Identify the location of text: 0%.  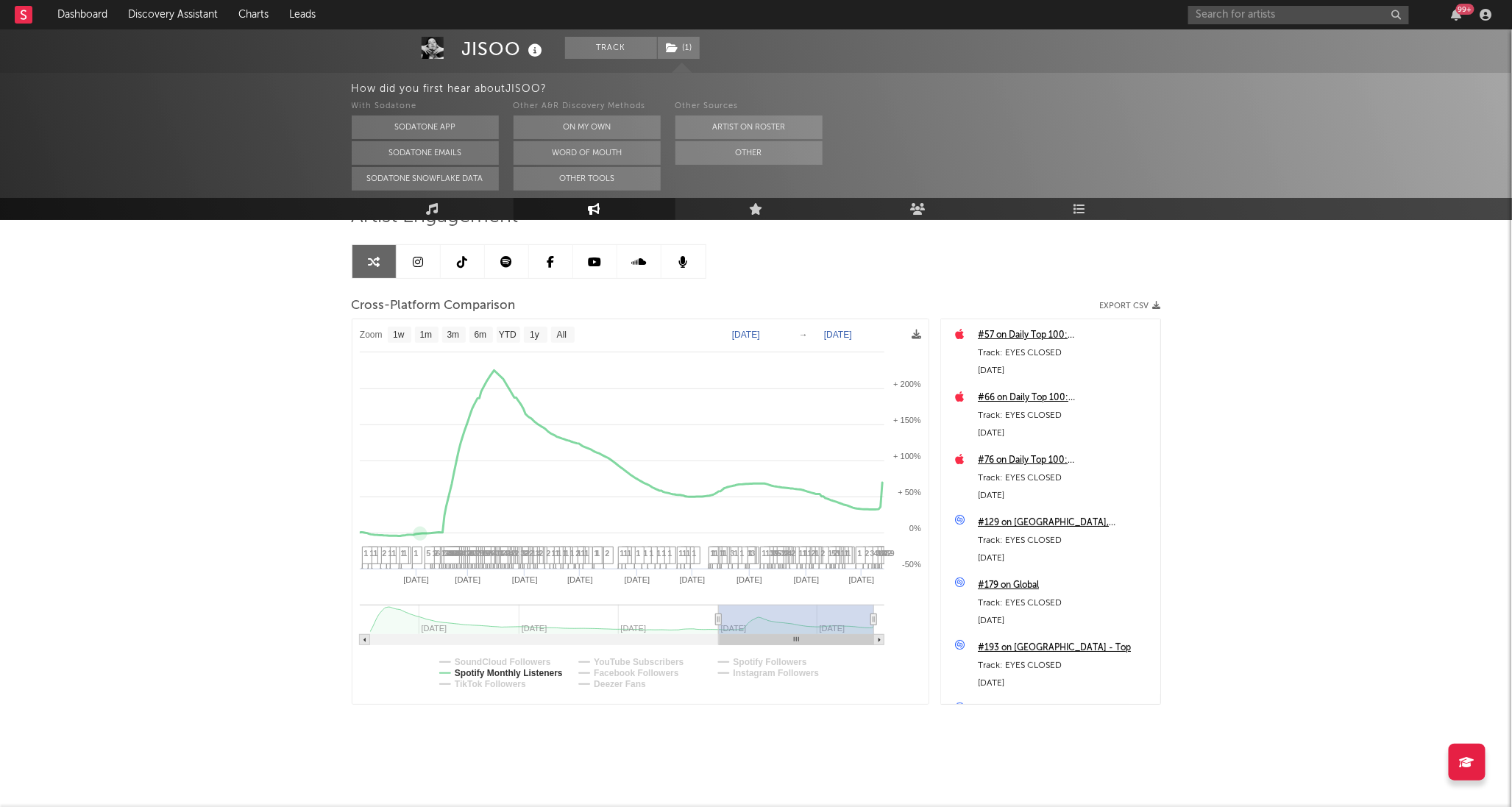
(915, 528).